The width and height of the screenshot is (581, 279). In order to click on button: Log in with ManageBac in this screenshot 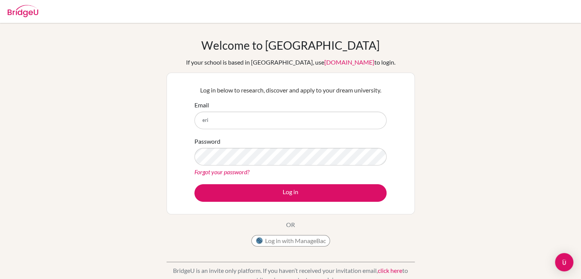, I will do `click(291, 241)`.